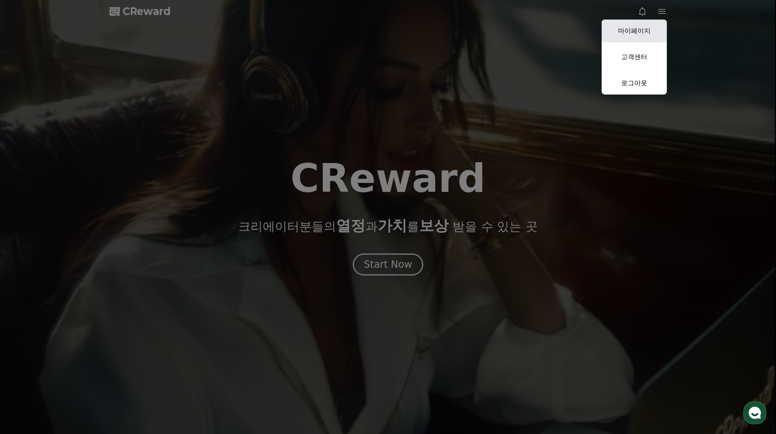 This screenshot has height=434, width=776. I want to click on a: 로그아웃, so click(634, 83).